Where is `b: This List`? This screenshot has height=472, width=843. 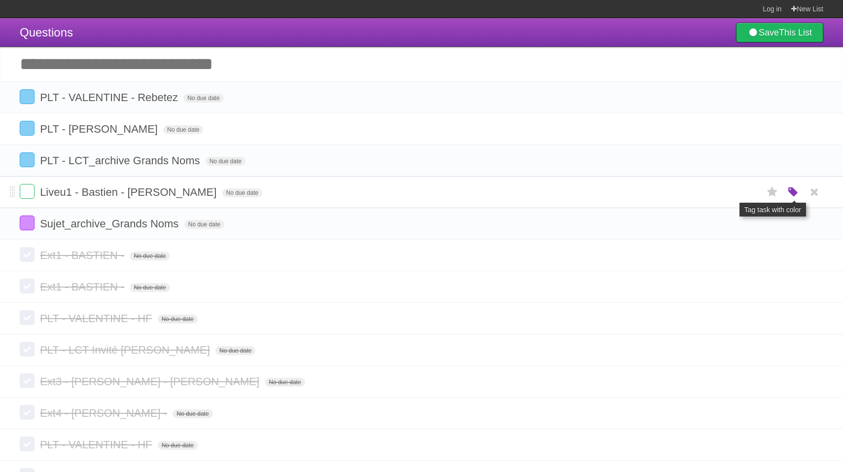 b: This List is located at coordinates (796, 33).